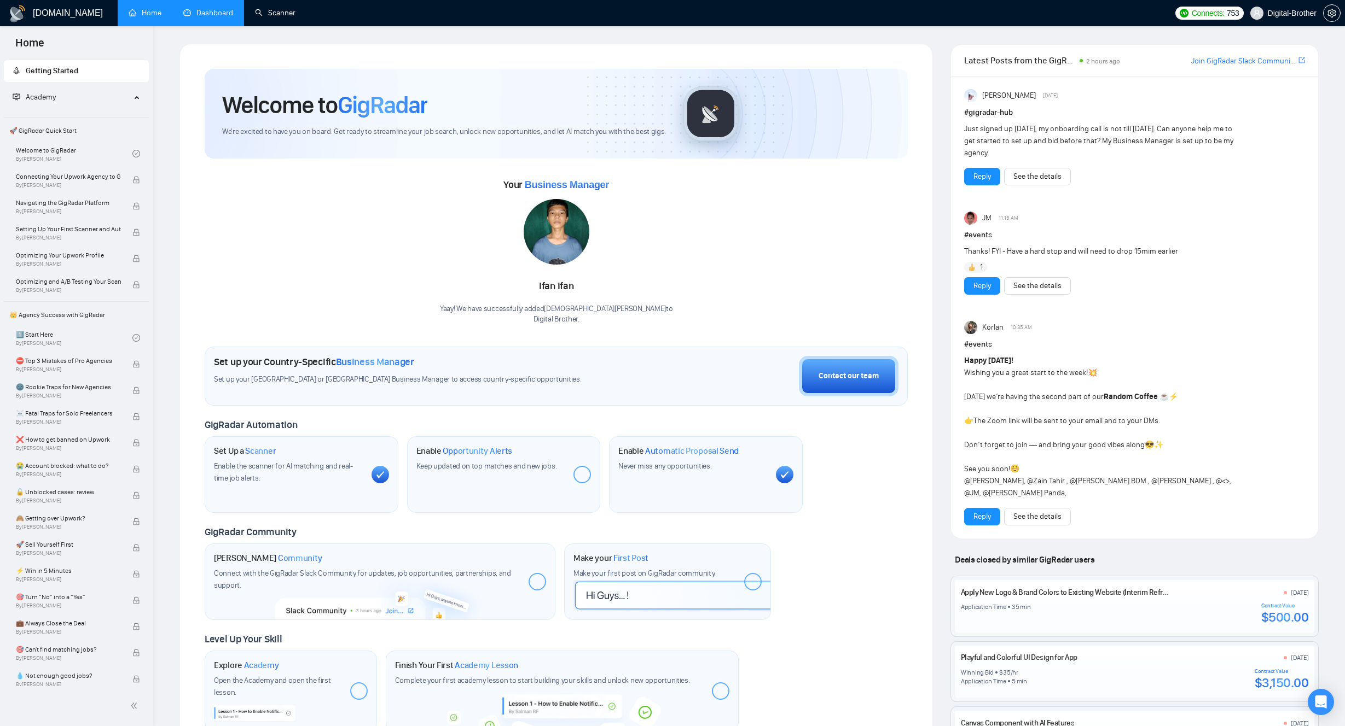 The width and height of the screenshot is (1345, 726). What do you see at coordinates (18, 14) in the screenshot?
I see `img: logo` at bounding box center [18, 14].